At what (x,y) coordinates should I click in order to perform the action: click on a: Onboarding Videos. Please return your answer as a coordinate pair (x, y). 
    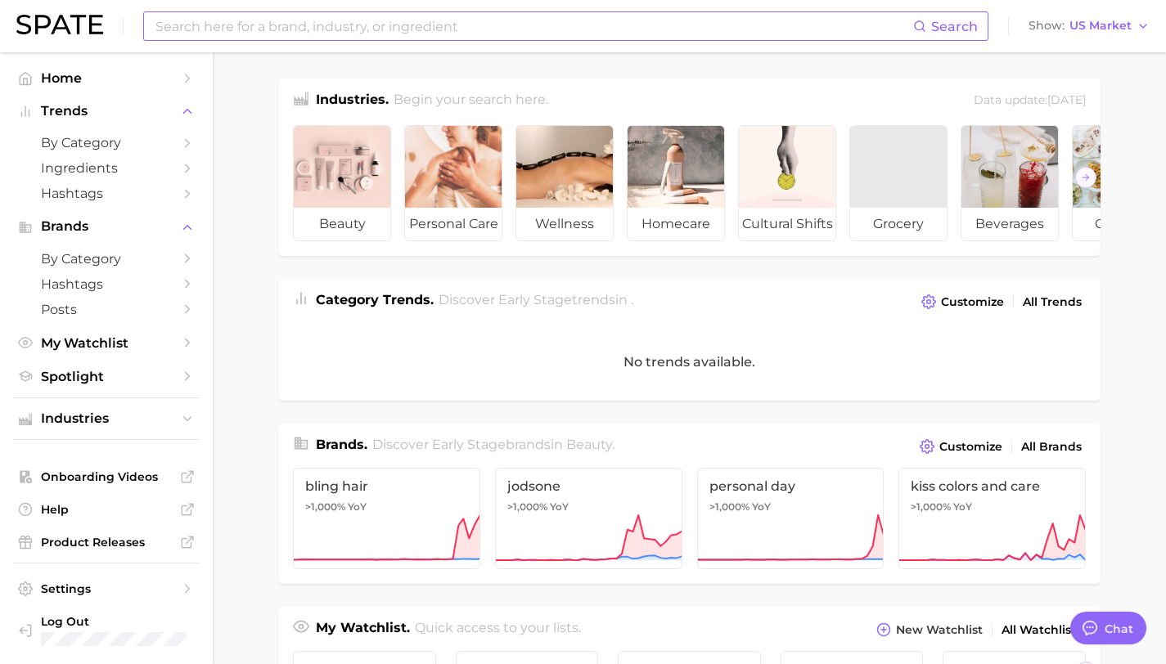
    Looking at the image, I should click on (106, 477).